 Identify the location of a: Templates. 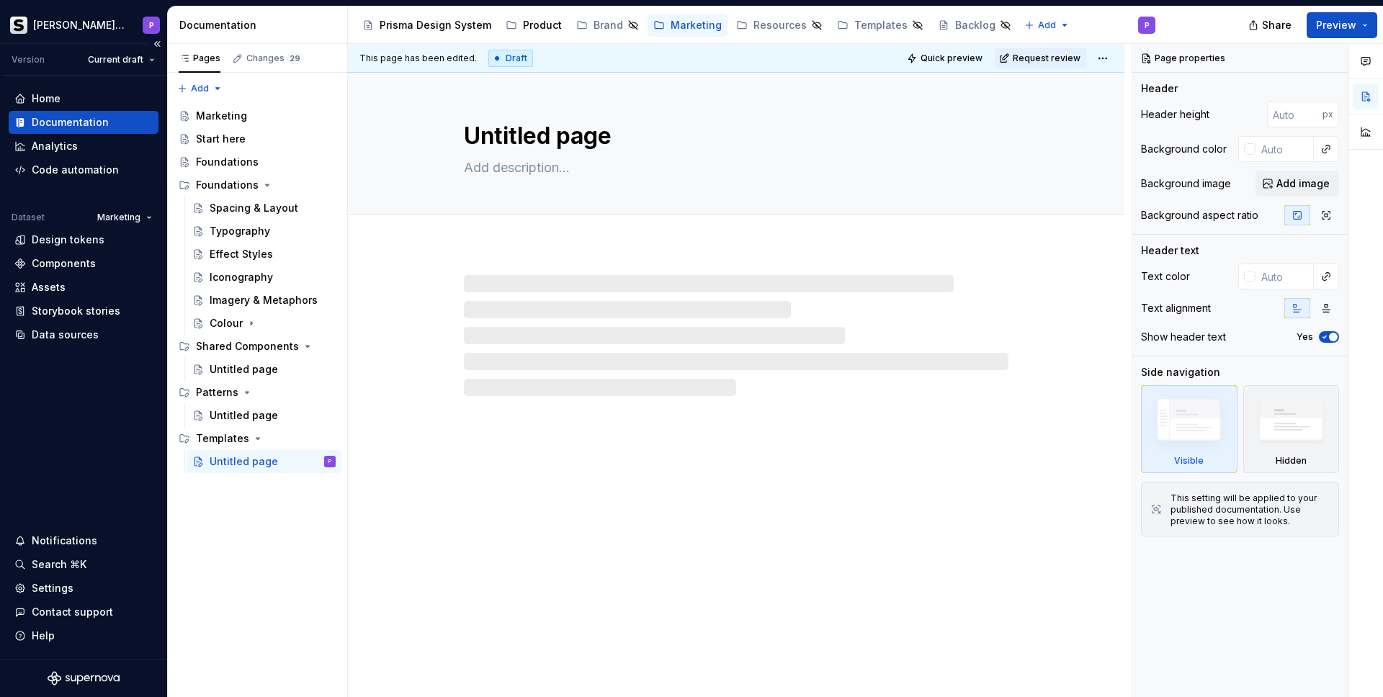
(880, 25).